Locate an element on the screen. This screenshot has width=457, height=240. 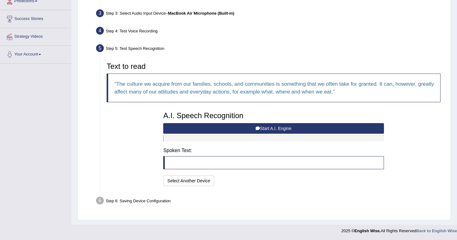
q: The culture we acquire from our families, schools, and communities is something that we often tak... is located at coordinates (274, 88).